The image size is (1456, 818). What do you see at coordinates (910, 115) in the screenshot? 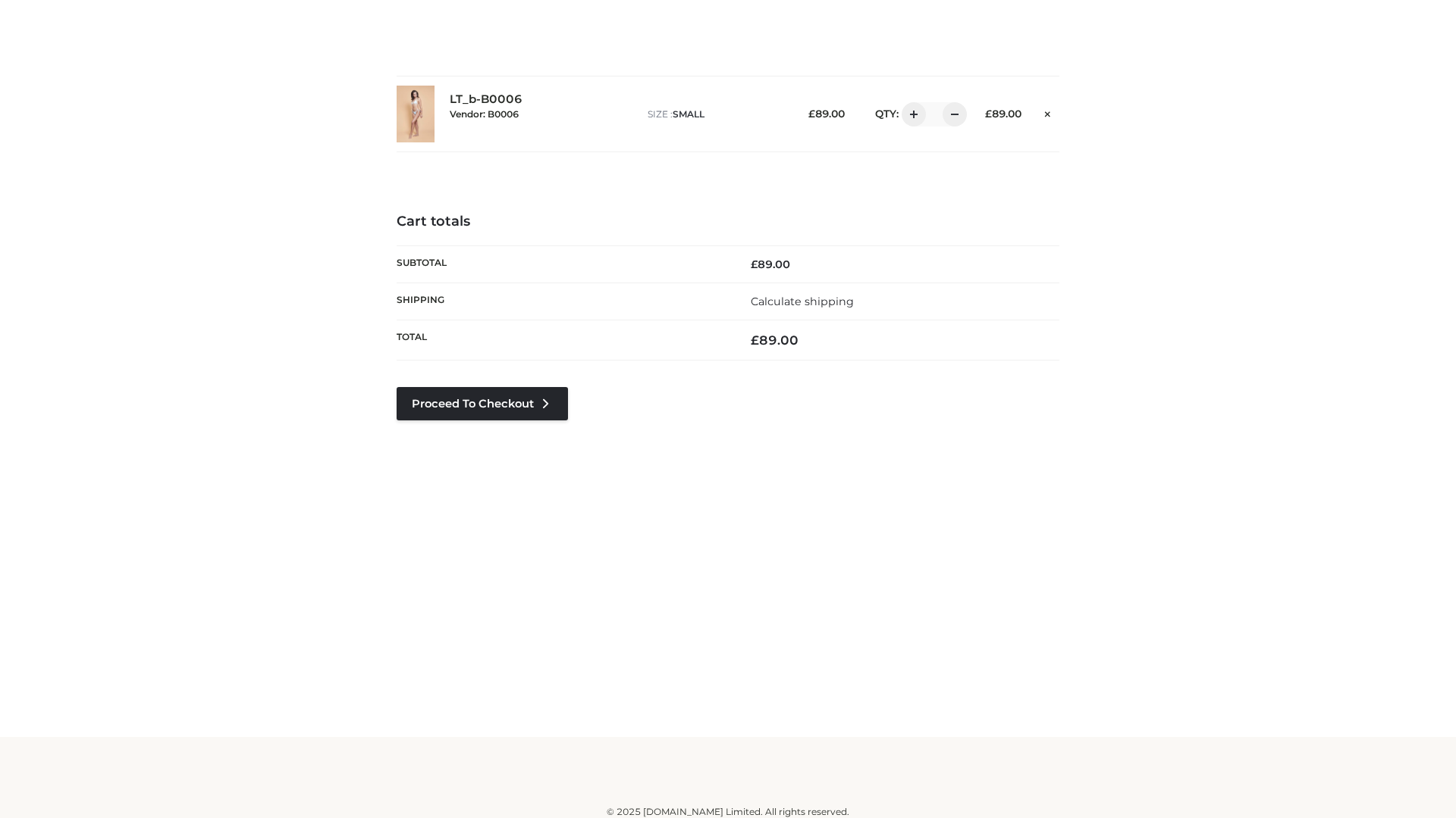
I see `div: QTY:` at bounding box center [910, 115].